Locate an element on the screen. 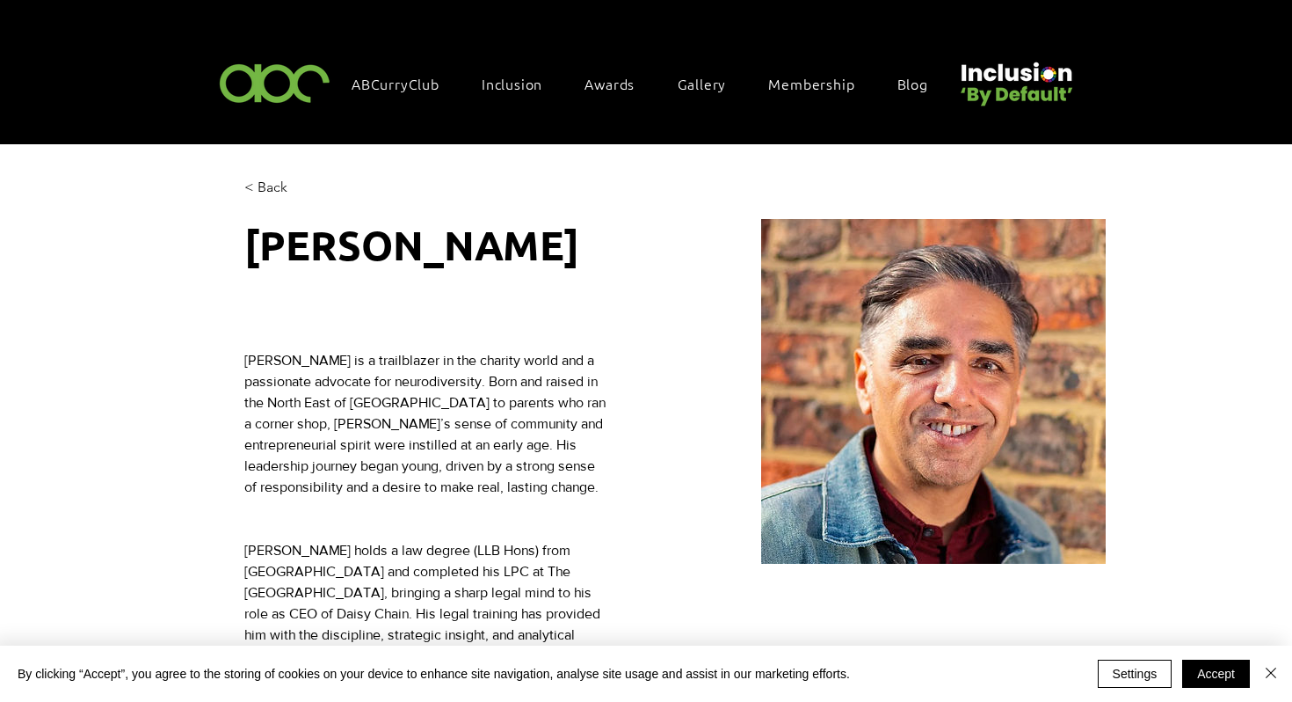  img: Untitled design (22).png is located at coordinates (1015, 77).